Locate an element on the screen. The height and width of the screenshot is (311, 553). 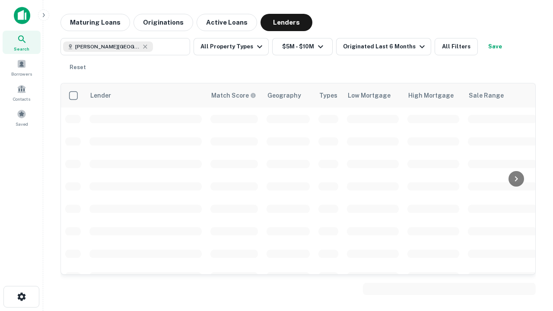
div: Chat Widget is located at coordinates (532, 235).